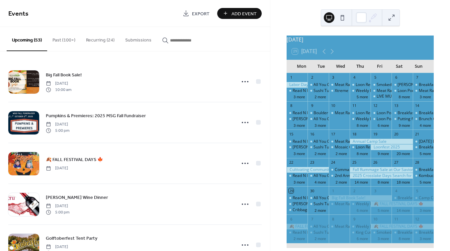 Image resolution: width=450 pixels, height=251 pixels. What do you see at coordinates (399, 66) in the screenshot?
I see `div: Sat` at bounding box center [399, 66].